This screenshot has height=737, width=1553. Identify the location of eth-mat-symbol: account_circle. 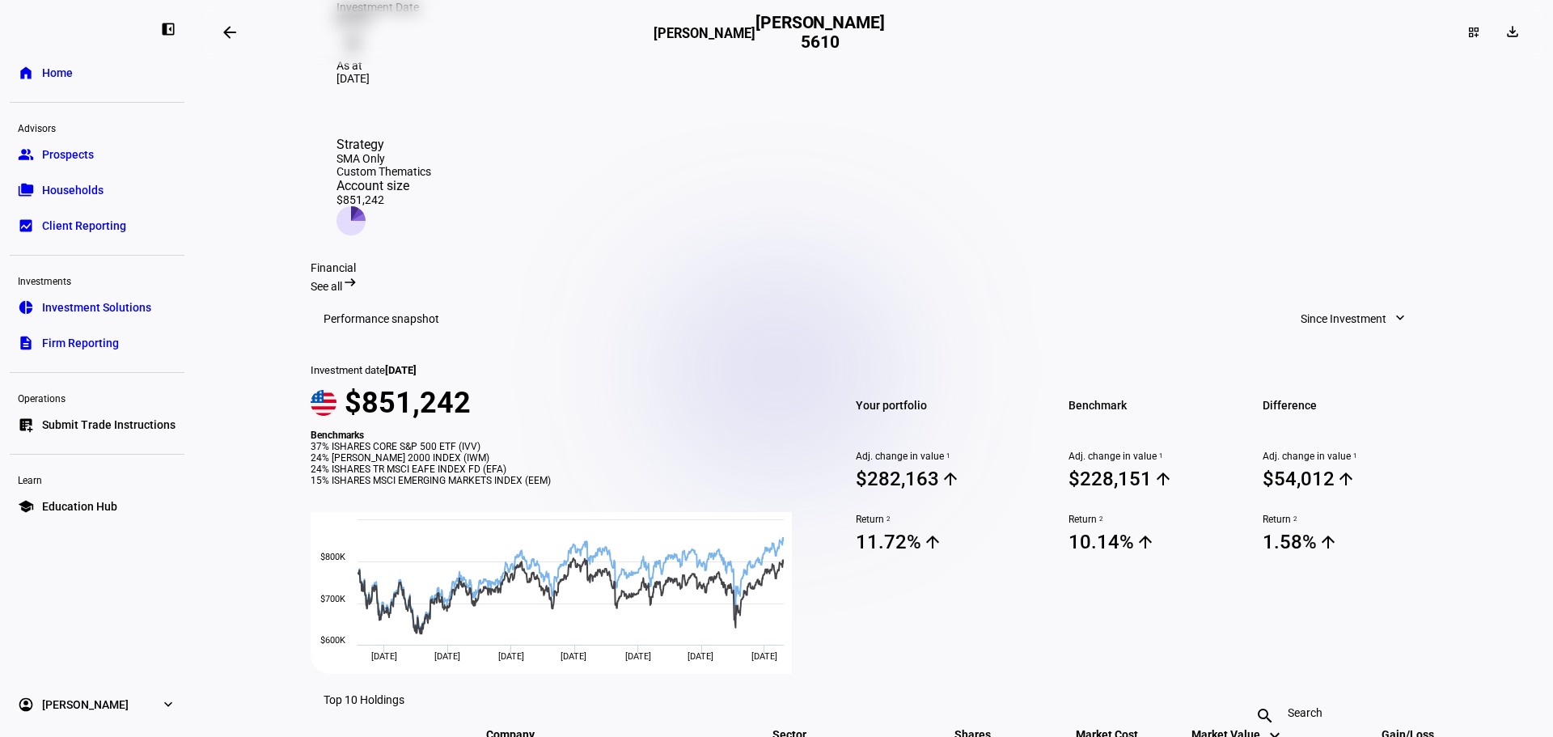
(26, 704).